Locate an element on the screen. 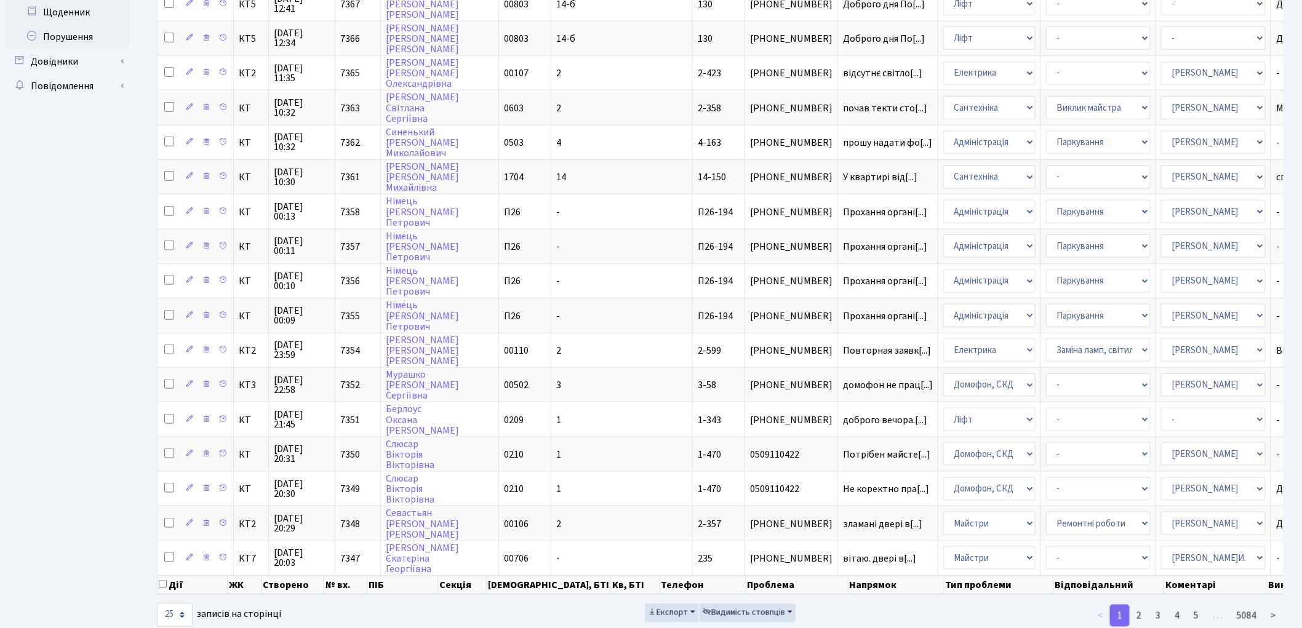  span: 2-599 is located at coordinates (709, 351).